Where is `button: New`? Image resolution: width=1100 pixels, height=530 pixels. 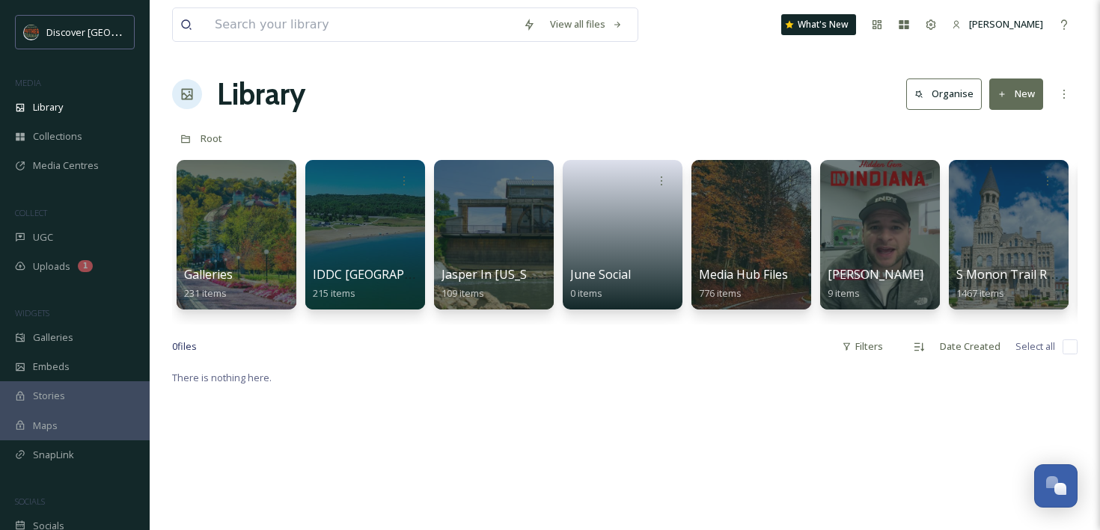
button: New is located at coordinates (1016, 93).